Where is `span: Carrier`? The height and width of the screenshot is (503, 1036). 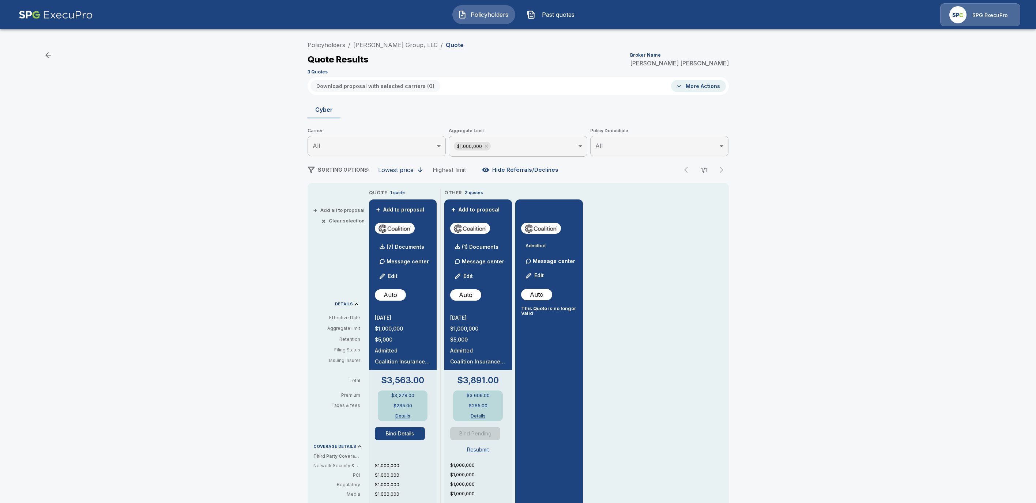
span: Carrier is located at coordinates (377, 131).